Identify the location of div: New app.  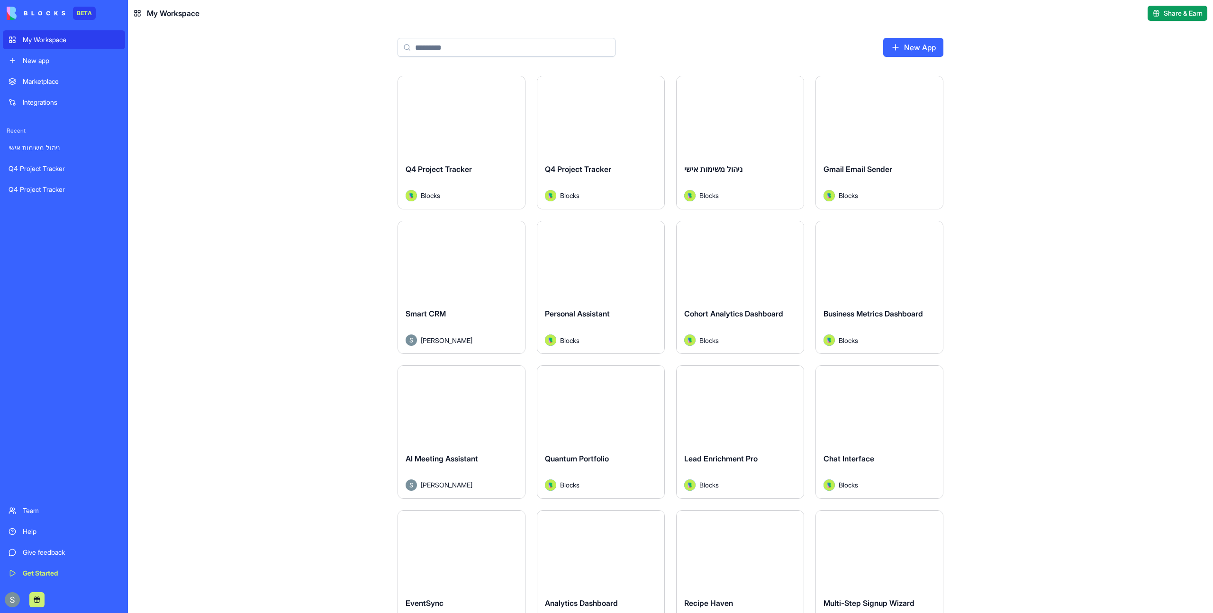
(71, 61).